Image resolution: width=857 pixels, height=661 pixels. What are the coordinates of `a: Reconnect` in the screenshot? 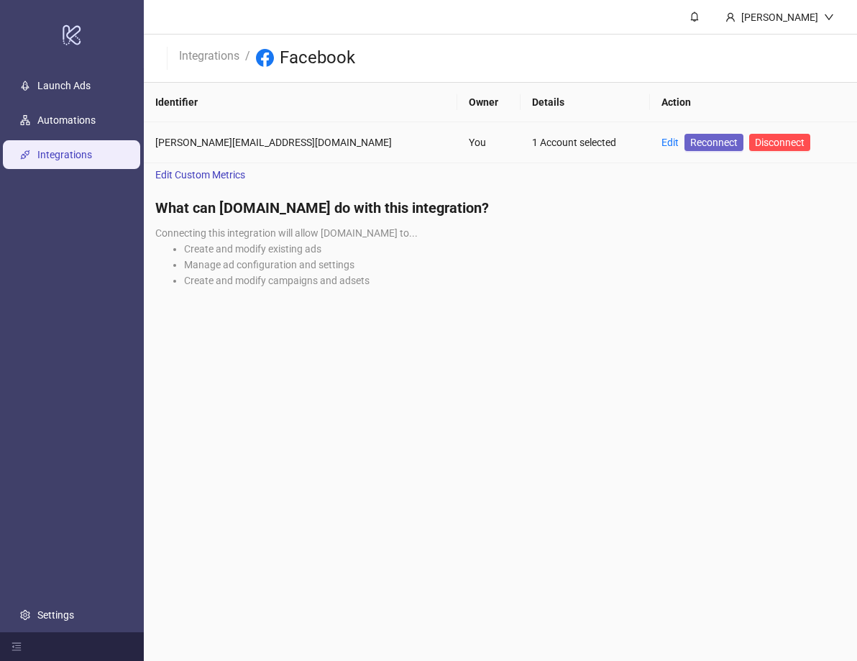 It's located at (714, 142).